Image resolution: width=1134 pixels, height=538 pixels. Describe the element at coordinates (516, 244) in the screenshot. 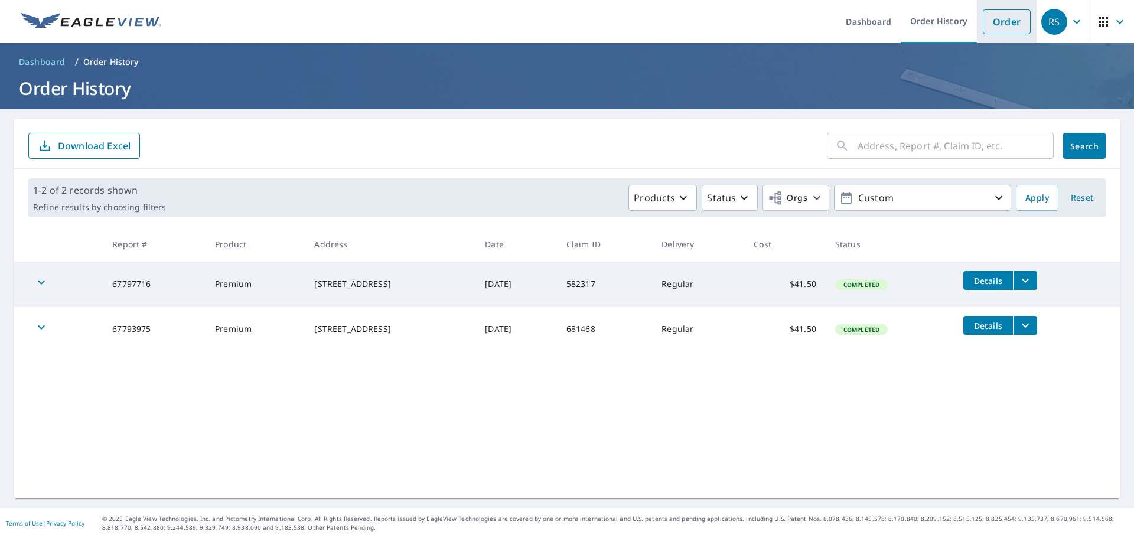

I see `th: Date` at that location.